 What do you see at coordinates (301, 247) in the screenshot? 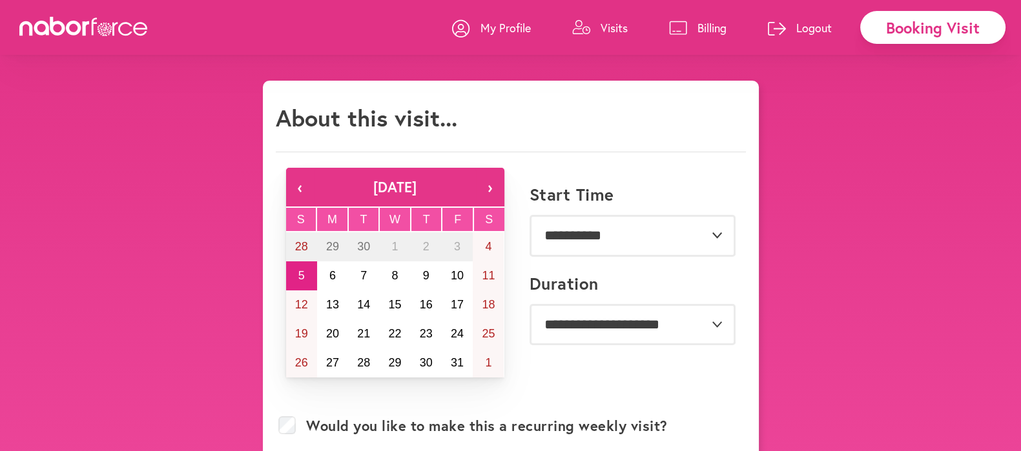
I see `button: September 28, 2025` at bounding box center [301, 247].